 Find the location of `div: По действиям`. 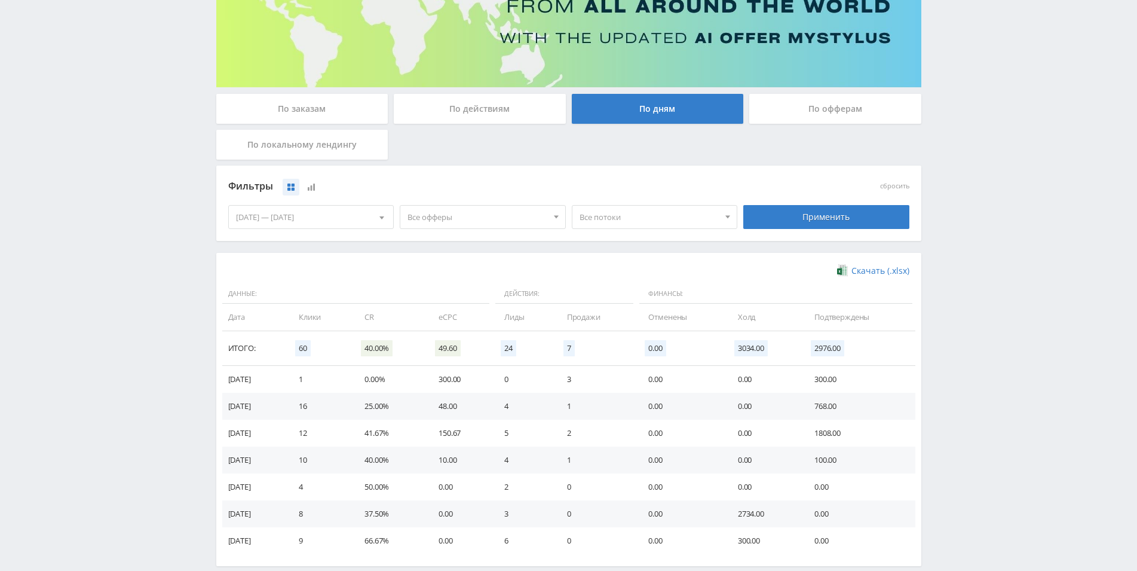

div: По действиям is located at coordinates (480, 109).